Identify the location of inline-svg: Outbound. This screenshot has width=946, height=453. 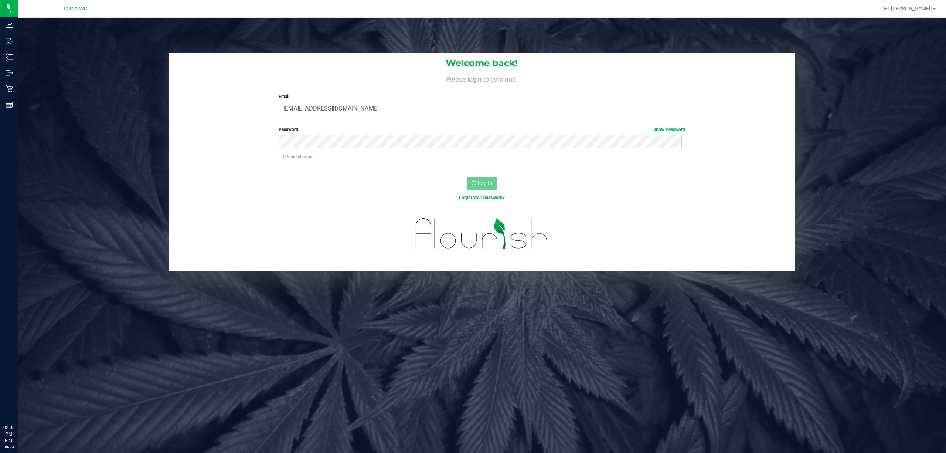
(9, 73).